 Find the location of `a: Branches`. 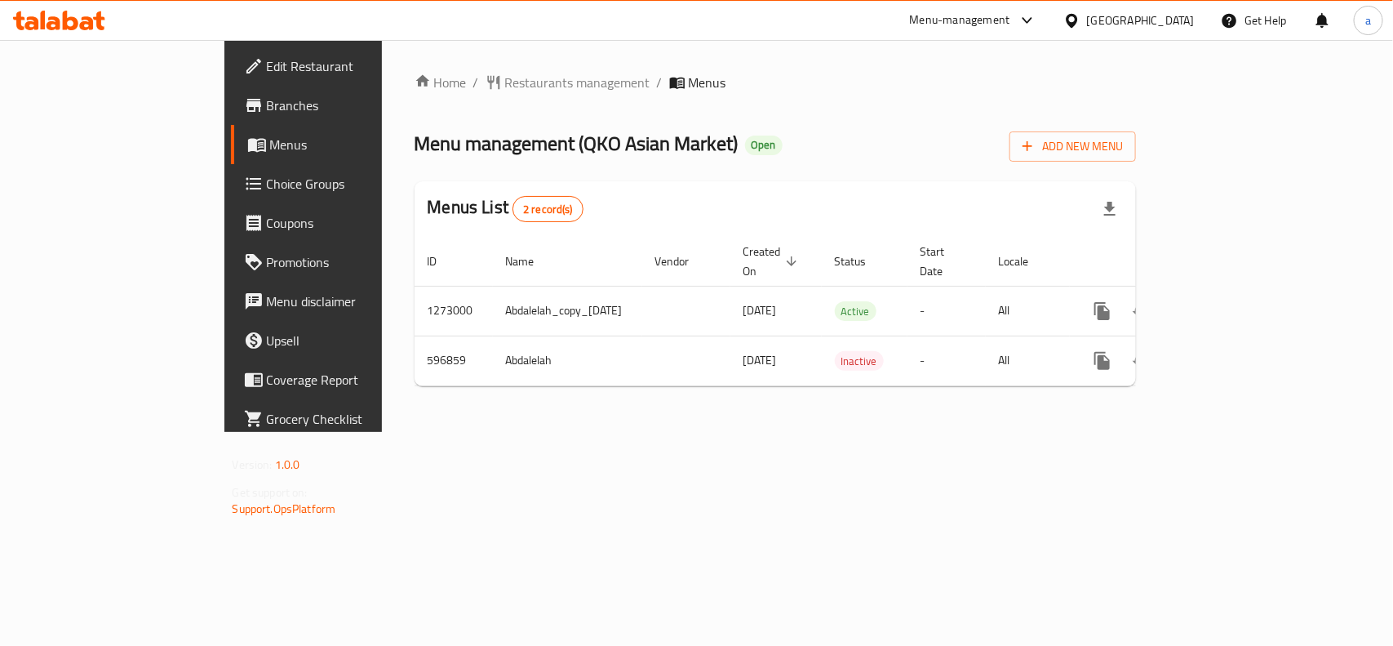

a: Branches is located at coordinates (344, 105).